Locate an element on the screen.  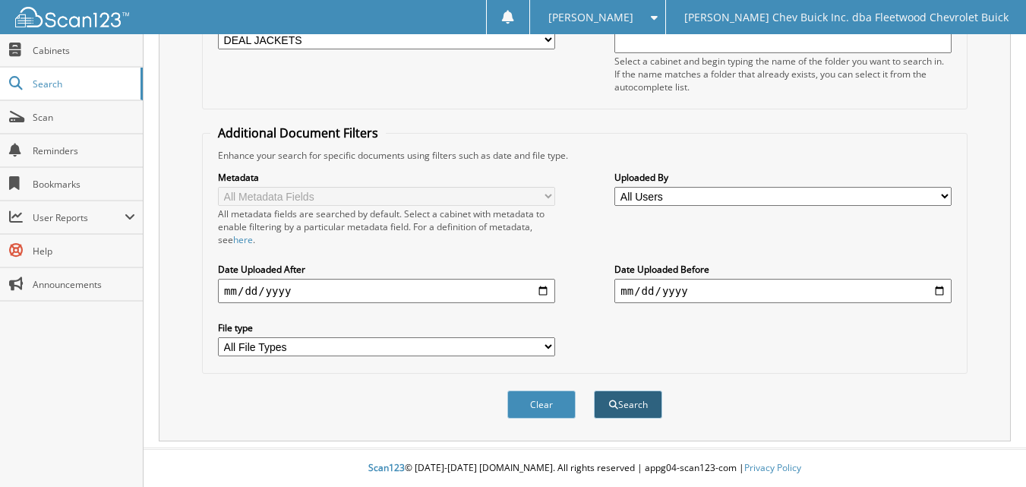
span: Help is located at coordinates (84, 251).